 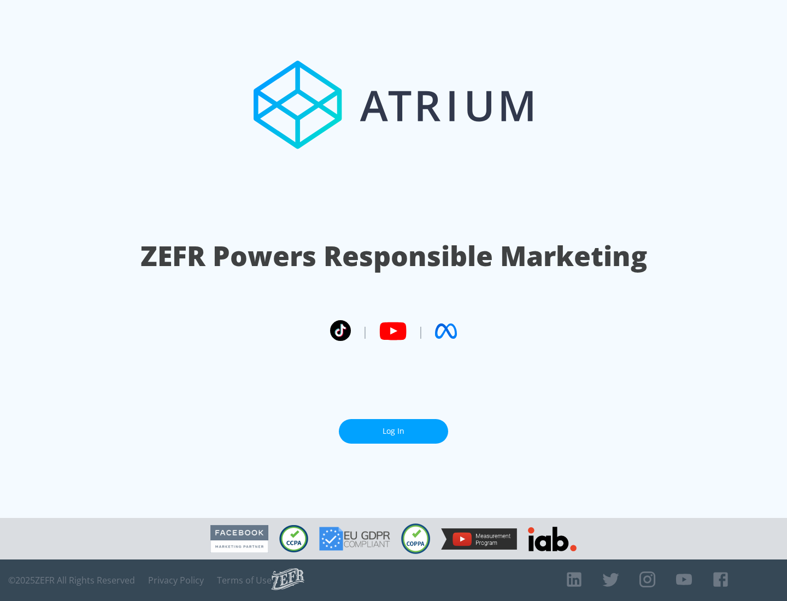 I want to click on img: IAB, so click(x=552, y=539).